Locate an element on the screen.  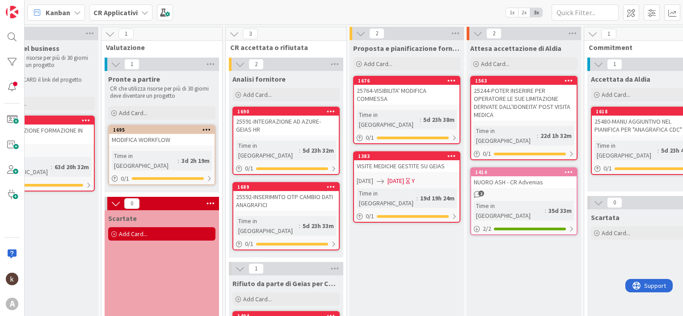
span: 1x is located at coordinates (512, 13).